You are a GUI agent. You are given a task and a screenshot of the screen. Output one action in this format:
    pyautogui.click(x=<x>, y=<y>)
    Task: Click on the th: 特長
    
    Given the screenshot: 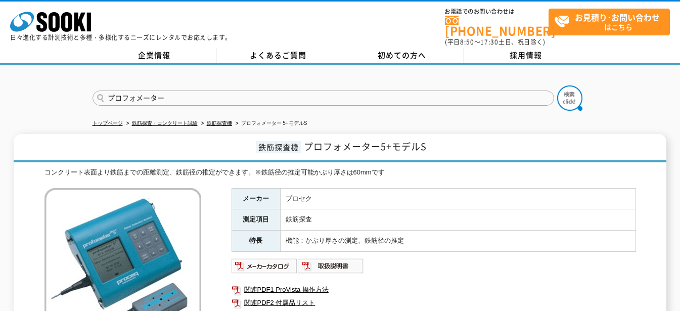 What is the action you would take?
    pyautogui.click(x=256, y=241)
    